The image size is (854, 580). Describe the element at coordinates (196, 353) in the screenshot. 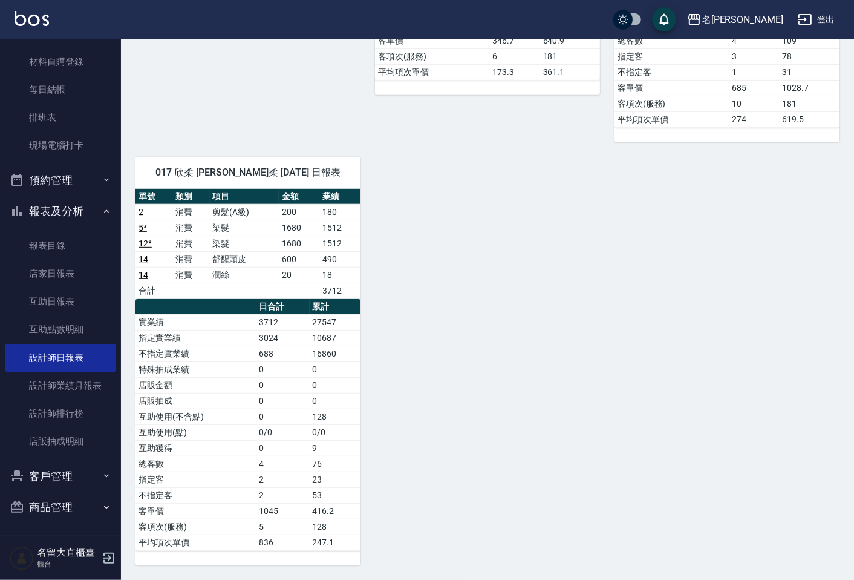

I see `td: 不指定實業績` at that location.